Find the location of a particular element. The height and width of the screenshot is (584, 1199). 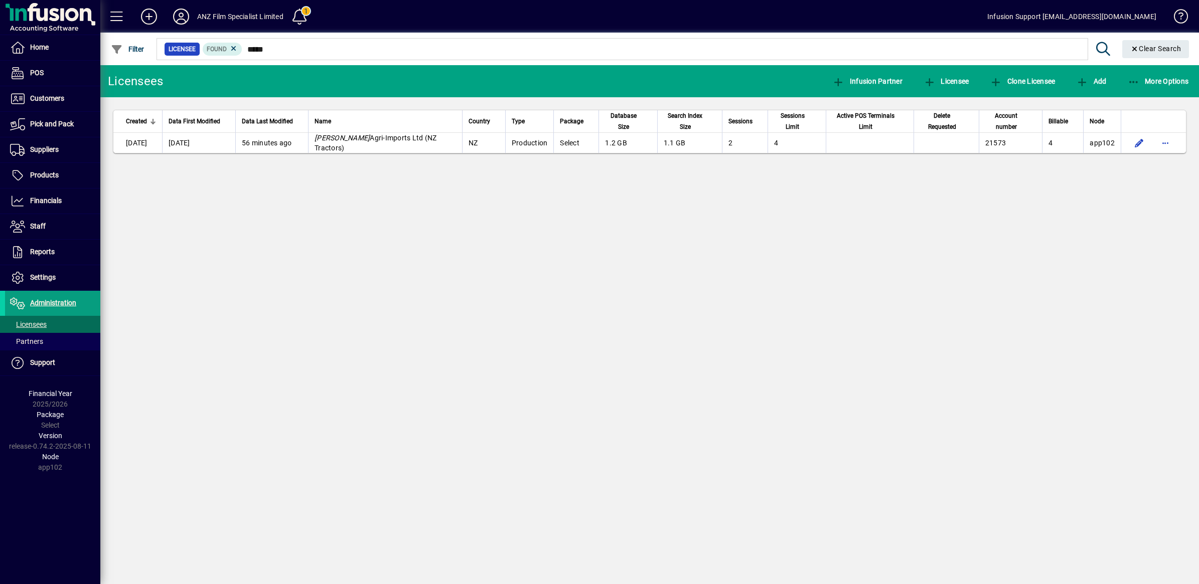

button: Edit is located at coordinates (1139, 143).